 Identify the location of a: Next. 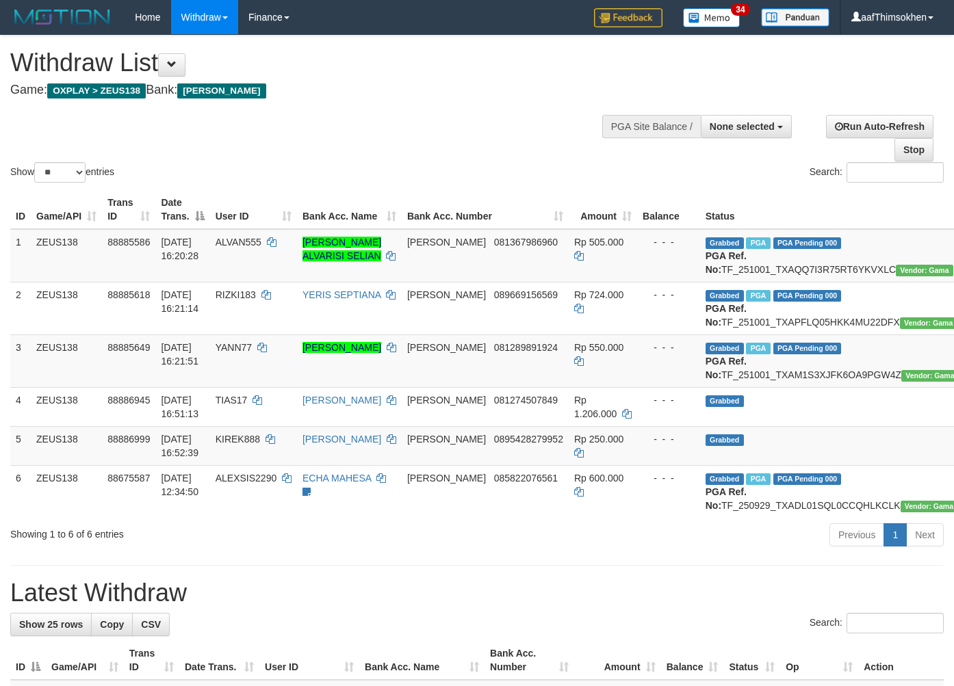
(925, 535).